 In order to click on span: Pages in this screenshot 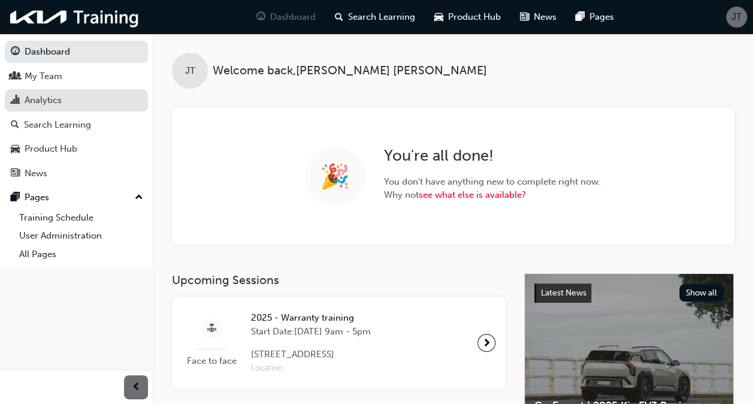, I will do `click(601, 17)`.